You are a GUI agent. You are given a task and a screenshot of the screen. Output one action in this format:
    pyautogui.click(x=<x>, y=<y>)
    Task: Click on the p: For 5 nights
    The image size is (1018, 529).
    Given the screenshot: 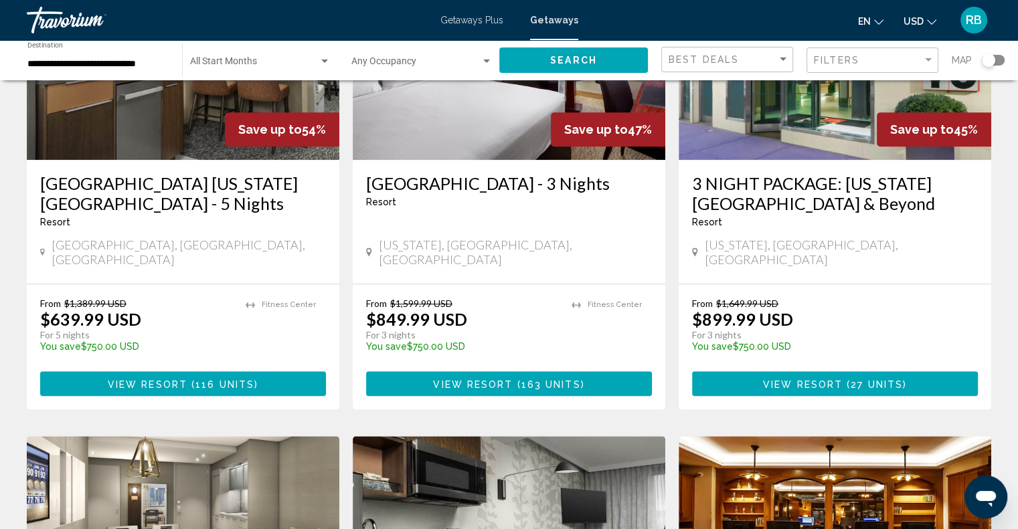 What is the action you would take?
    pyautogui.click(x=136, y=335)
    